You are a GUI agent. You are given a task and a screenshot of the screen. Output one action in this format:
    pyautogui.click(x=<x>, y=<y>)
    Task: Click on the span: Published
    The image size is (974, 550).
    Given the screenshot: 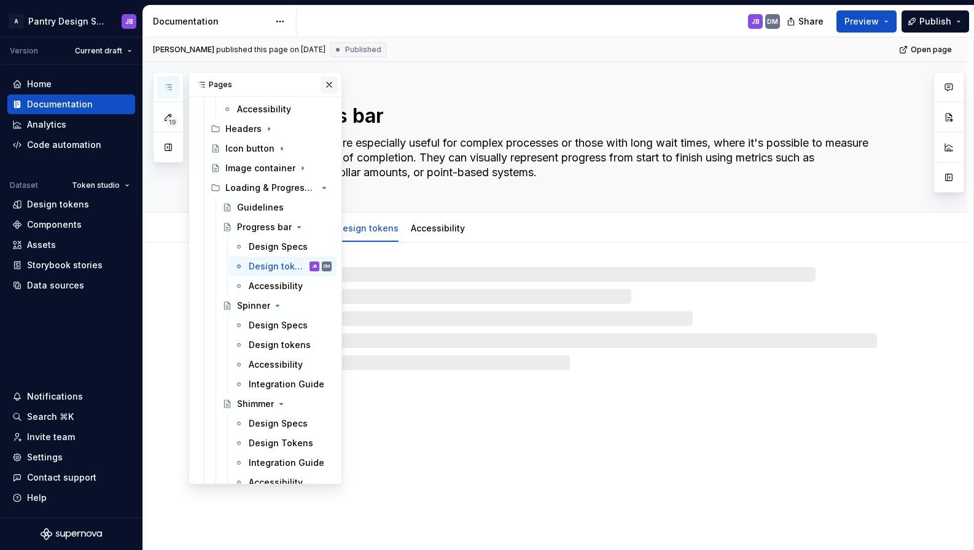 What is the action you would take?
    pyautogui.click(x=363, y=50)
    